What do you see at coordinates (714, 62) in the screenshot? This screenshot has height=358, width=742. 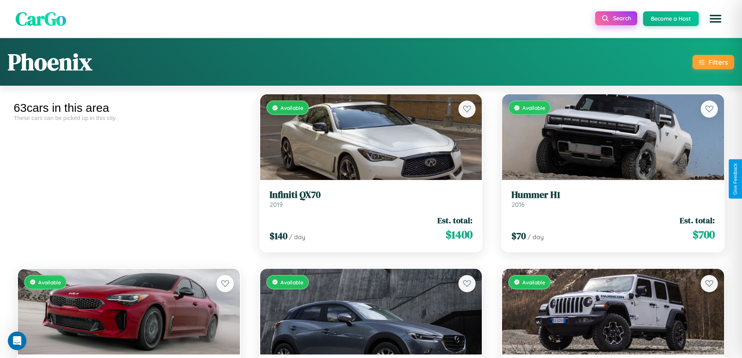 I see `button: Filters` at bounding box center [714, 62].